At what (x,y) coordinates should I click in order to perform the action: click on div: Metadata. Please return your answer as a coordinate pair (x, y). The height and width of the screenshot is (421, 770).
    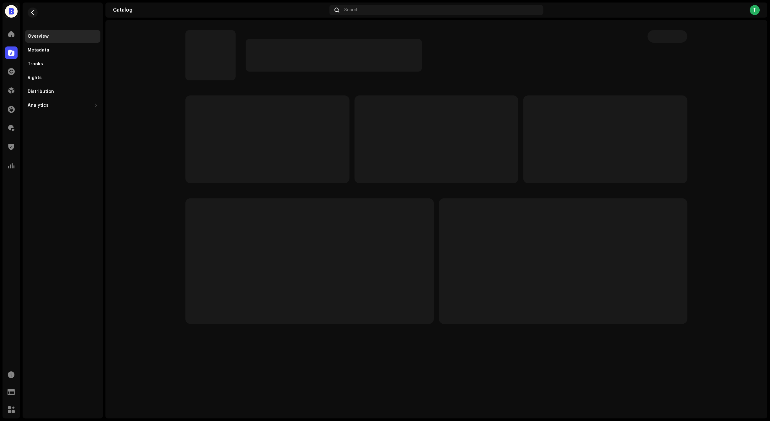
    Looking at the image, I should click on (38, 50).